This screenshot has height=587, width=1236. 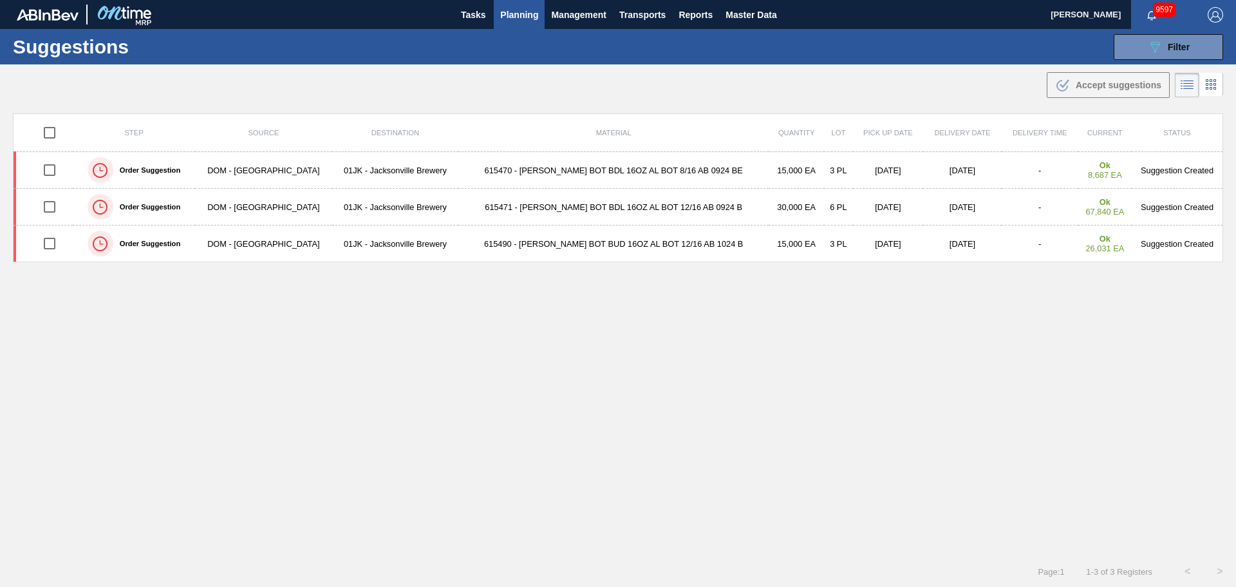 What do you see at coordinates (1105, 248) in the screenshot?
I see `span: 26,031 EA` at bounding box center [1105, 248].